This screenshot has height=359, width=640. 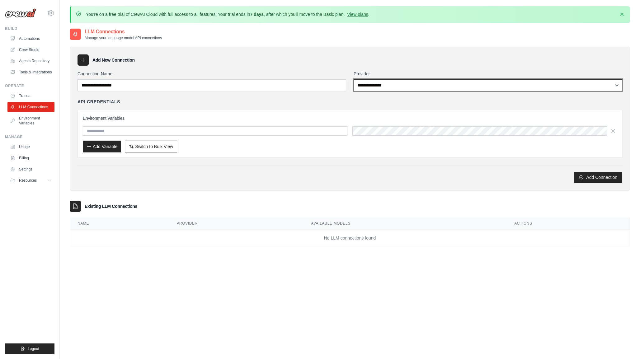 What do you see at coordinates (31, 169) in the screenshot?
I see `a: Settings` at bounding box center [31, 169].